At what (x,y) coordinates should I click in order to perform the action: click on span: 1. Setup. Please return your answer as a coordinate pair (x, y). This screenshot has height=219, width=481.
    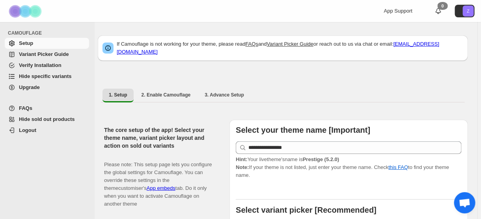
    Looking at the image, I should click on (118, 95).